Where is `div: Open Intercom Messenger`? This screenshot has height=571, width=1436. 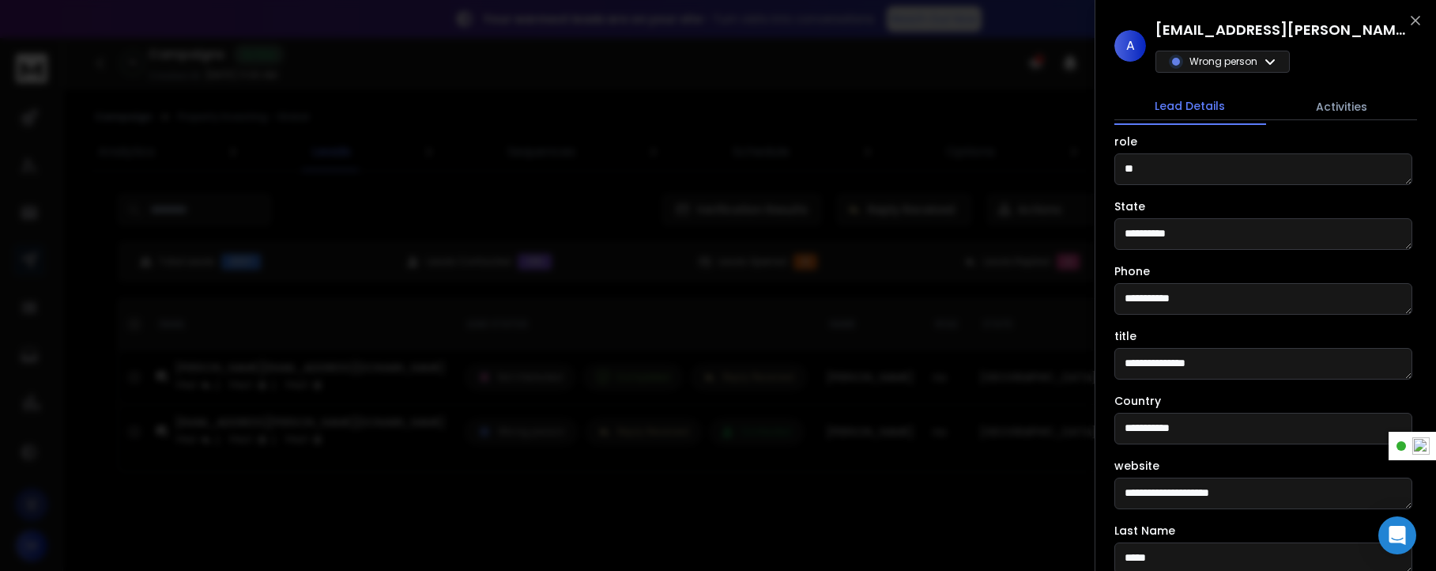 div: Open Intercom Messenger is located at coordinates (1398, 535).